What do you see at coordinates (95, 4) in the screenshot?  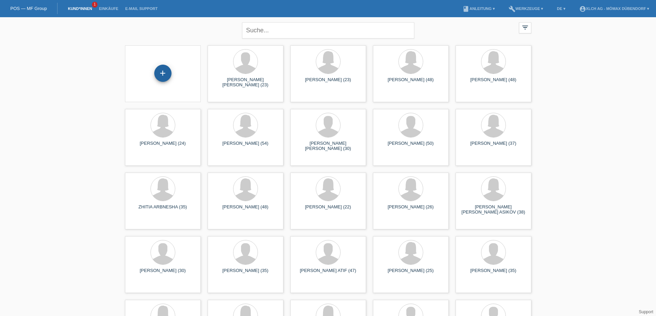 I see `span: 1` at bounding box center [95, 4].